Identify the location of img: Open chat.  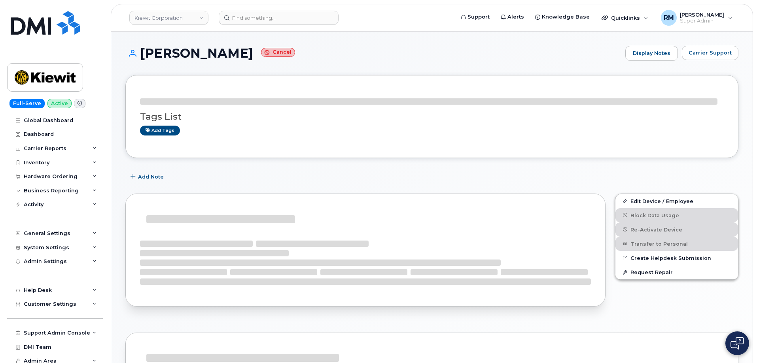
(737, 344).